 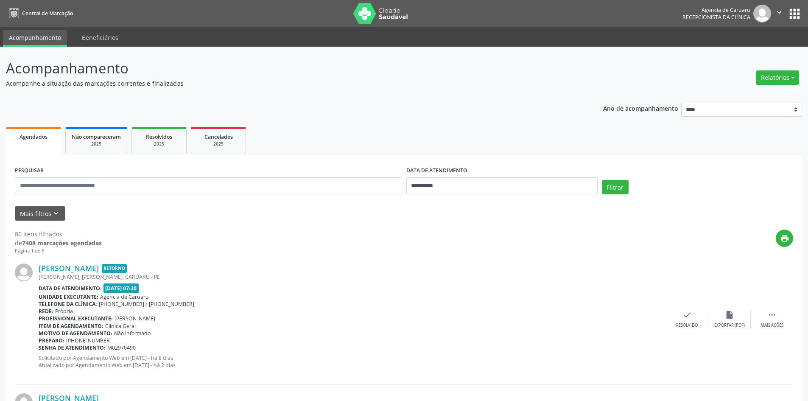 What do you see at coordinates (46, 311) in the screenshot?
I see `b: Rede:` at bounding box center [46, 311].